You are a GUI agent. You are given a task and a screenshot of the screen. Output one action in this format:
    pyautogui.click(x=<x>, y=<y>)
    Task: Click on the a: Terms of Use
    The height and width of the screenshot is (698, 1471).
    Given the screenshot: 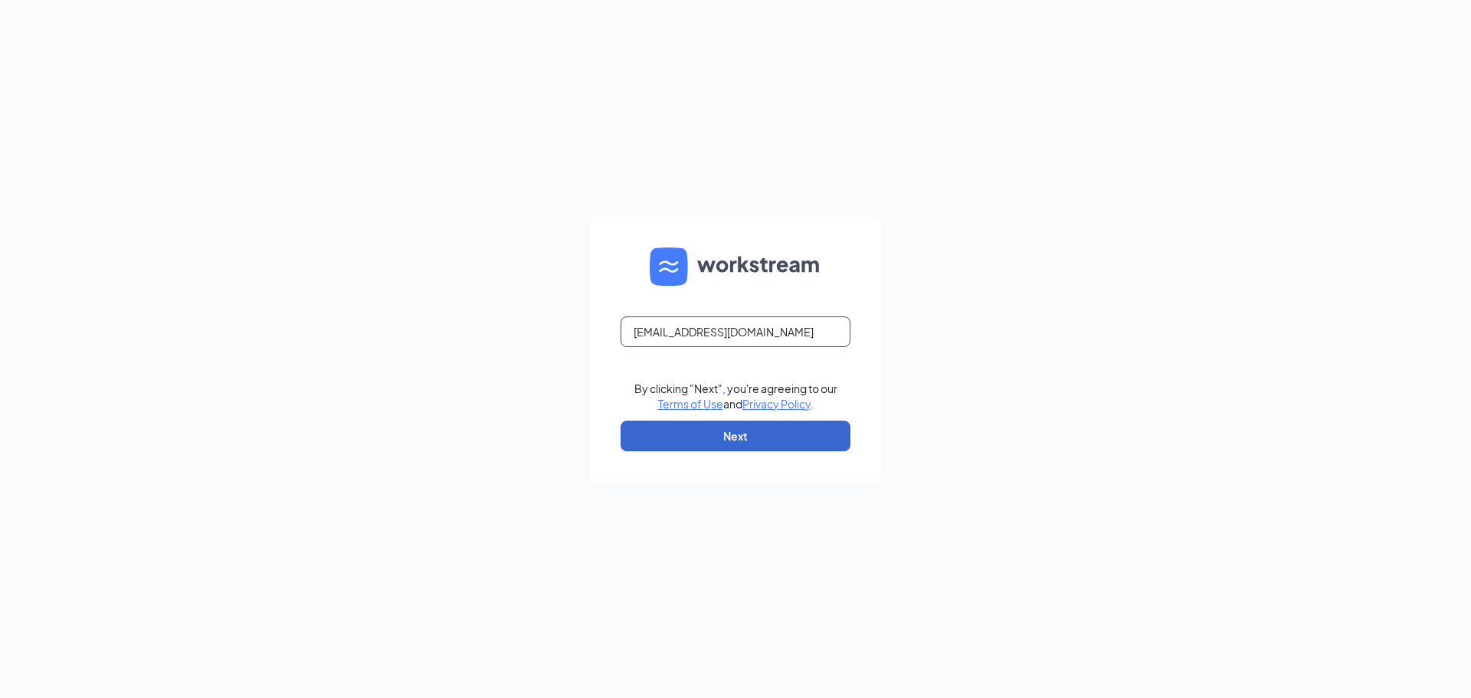 What is the action you would take?
    pyautogui.click(x=690, y=404)
    